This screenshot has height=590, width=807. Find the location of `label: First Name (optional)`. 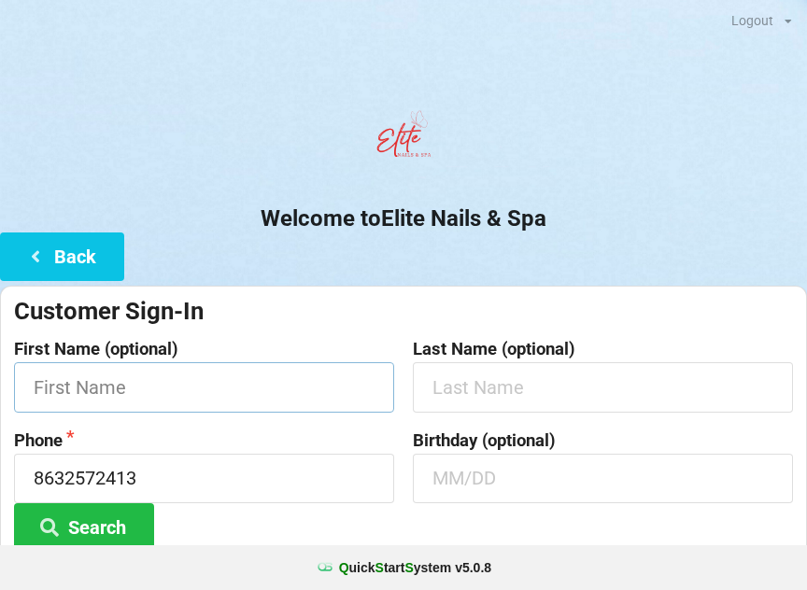

label: First Name (optional) is located at coordinates (204, 349).